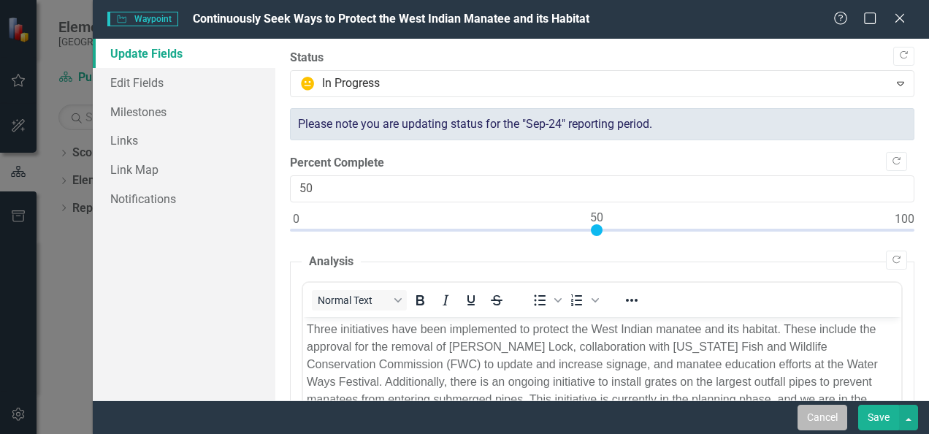 The image size is (929, 434). What do you see at coordinates (391, 18) in the screenshot?
I see `span: Continuously Seek Ways to Protect the West Indian Manatee and its Habitat` at bounding box center [391, 18].